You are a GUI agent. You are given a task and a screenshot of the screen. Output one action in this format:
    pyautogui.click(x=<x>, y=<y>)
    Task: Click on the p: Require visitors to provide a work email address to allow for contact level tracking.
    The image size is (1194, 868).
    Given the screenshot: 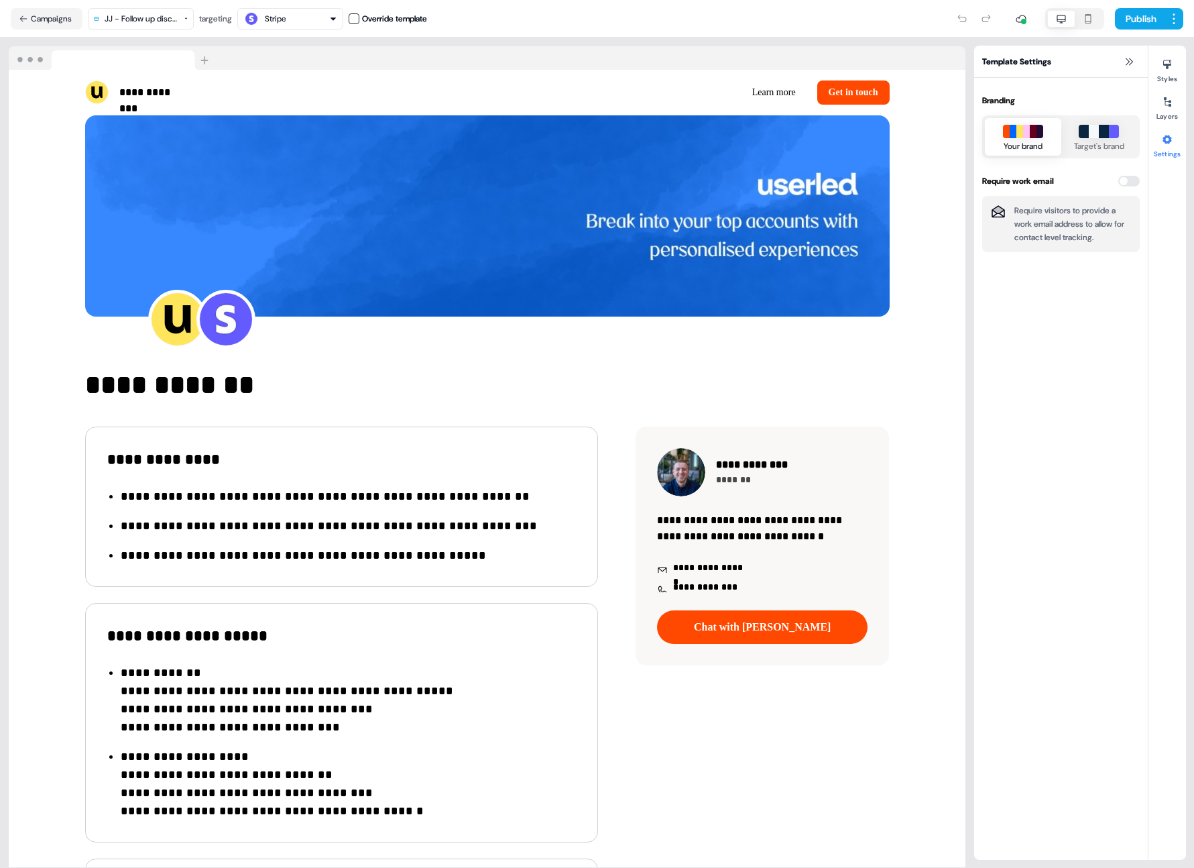 What is the action you would take?
    pyautogui.click(x=1073, y=224)
    